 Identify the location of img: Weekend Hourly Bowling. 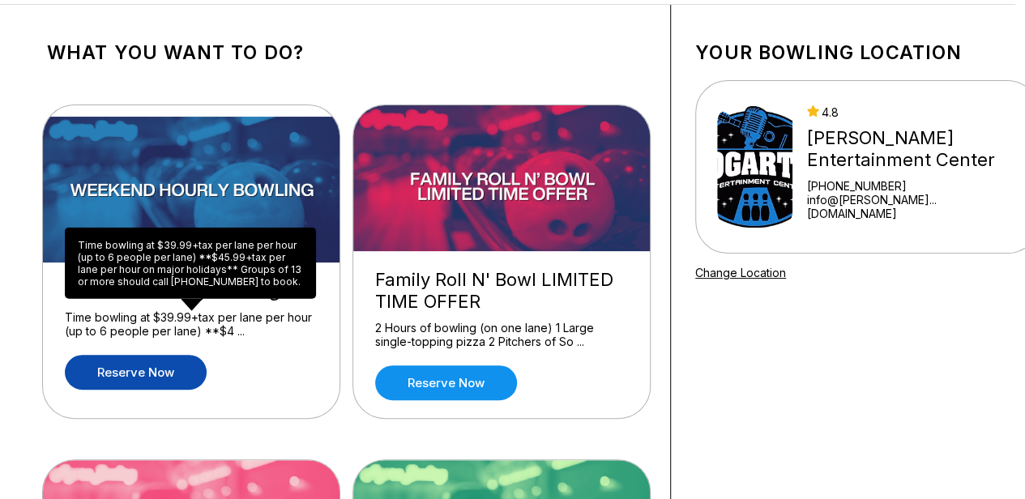
(192, 190).